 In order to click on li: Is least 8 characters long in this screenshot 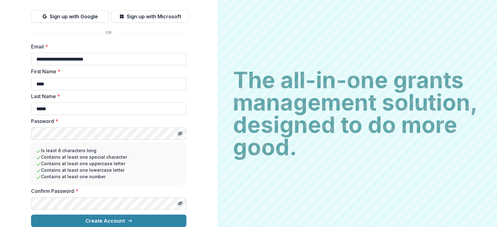, I will do `click(109, 150)`.